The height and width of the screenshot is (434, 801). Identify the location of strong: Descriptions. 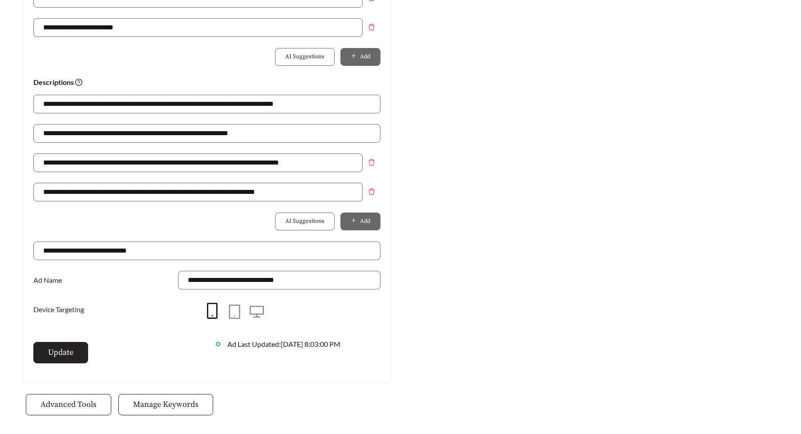
(58, 82).